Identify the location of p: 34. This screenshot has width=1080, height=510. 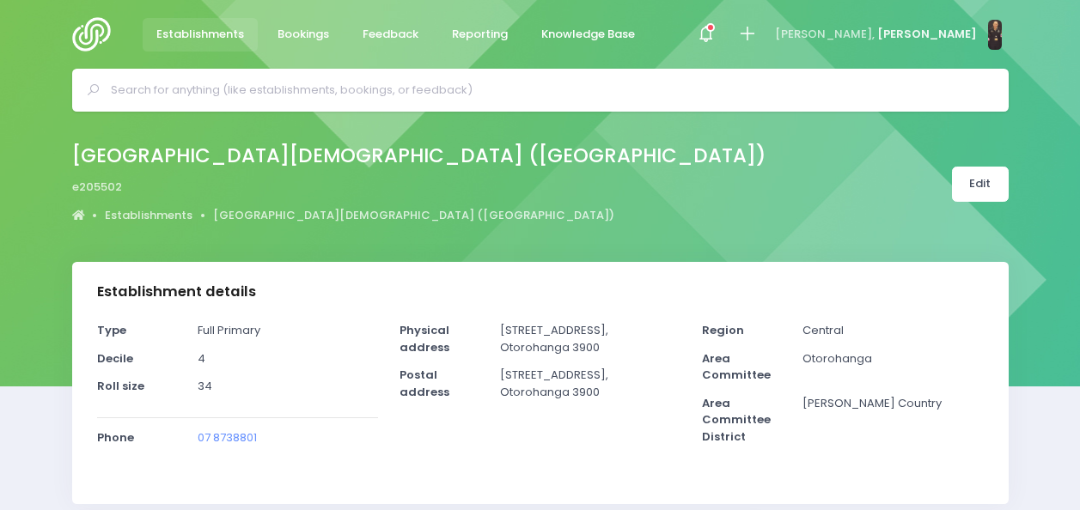
(288, 386).